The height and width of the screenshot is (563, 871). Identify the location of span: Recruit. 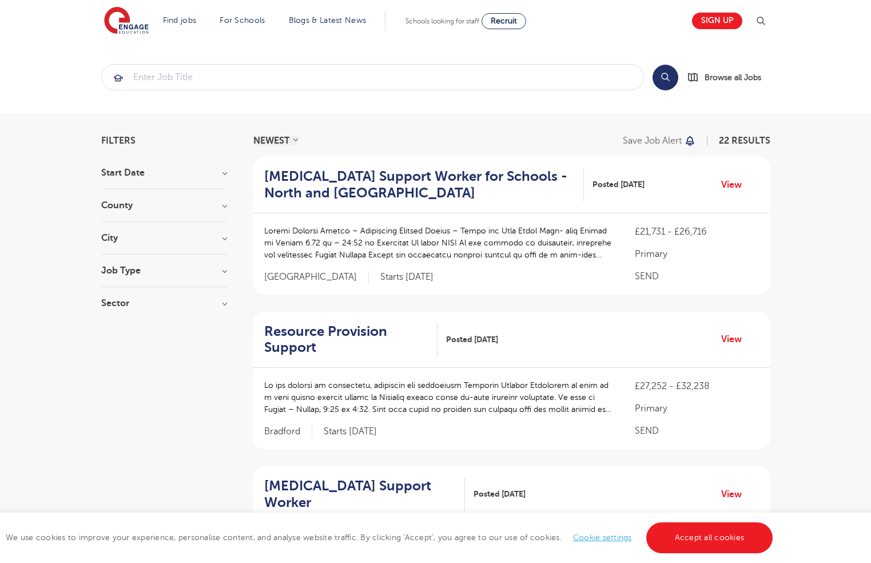
(504, 21).